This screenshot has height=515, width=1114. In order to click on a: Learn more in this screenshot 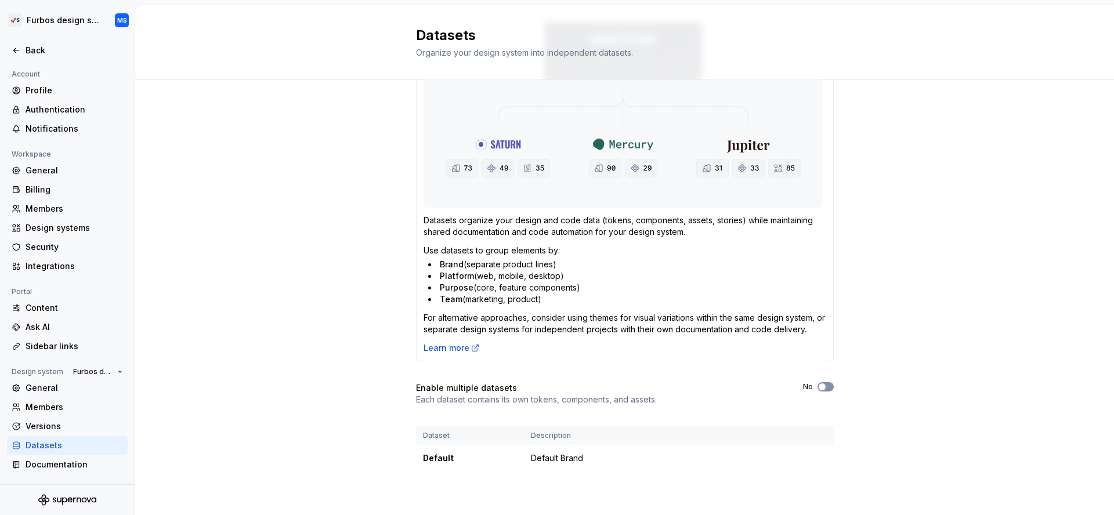, I will do `click(451, 348)`.